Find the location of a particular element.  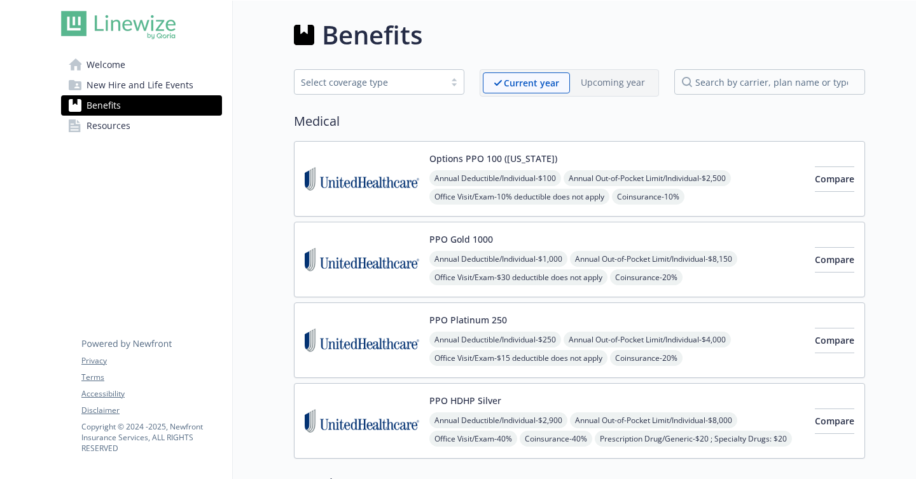

a: Accessibility is located at coordinates (151, 394).